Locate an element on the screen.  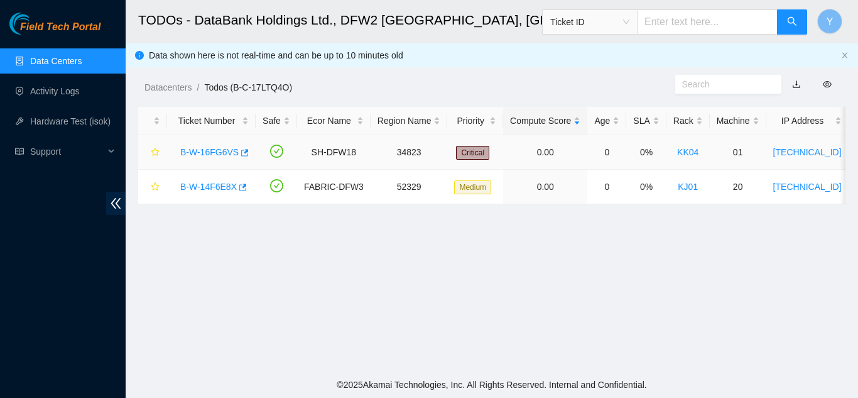
span: Y is located at coordinates (830, 21).